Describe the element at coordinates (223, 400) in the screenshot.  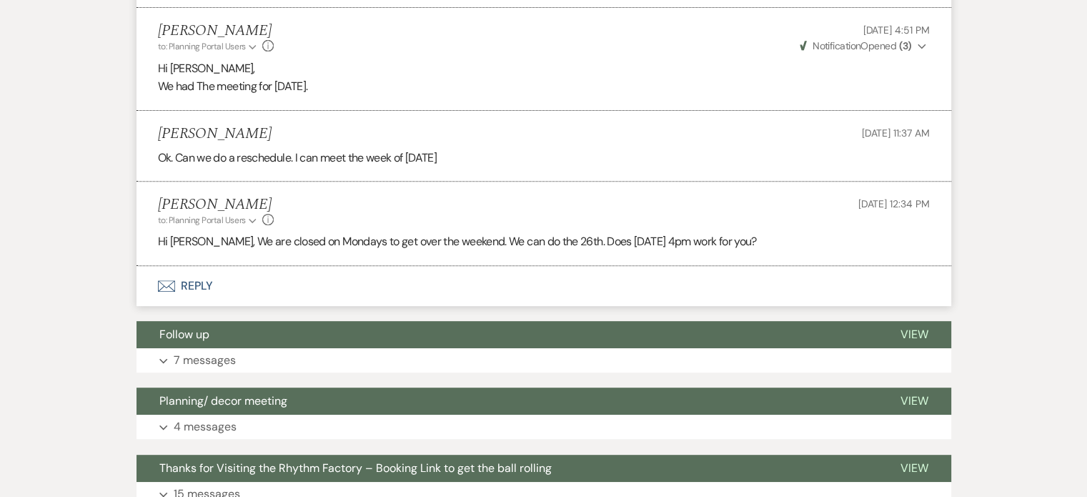
I see `span: Planning/ decor meeting` at that location.